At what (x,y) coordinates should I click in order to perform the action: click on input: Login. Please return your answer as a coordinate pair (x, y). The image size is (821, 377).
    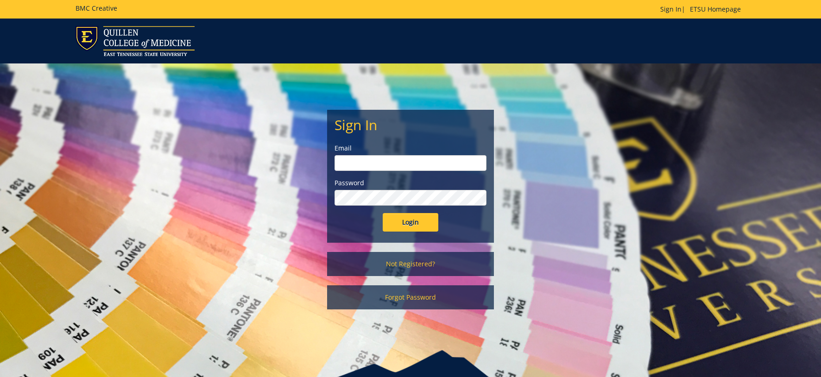
    Looking at the image, I should click on (410, 222).